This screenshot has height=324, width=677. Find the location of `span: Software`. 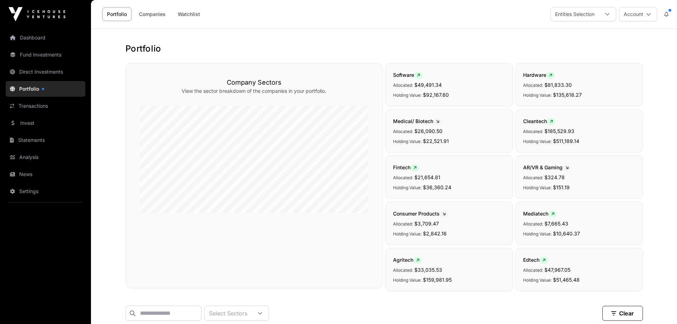

span: Software is located at coordinates (408, 75).